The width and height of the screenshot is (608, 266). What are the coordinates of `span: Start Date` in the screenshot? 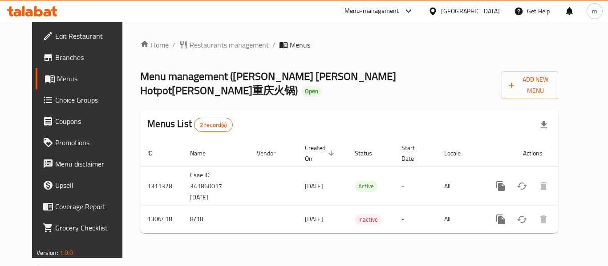 It's located at (414, 153).